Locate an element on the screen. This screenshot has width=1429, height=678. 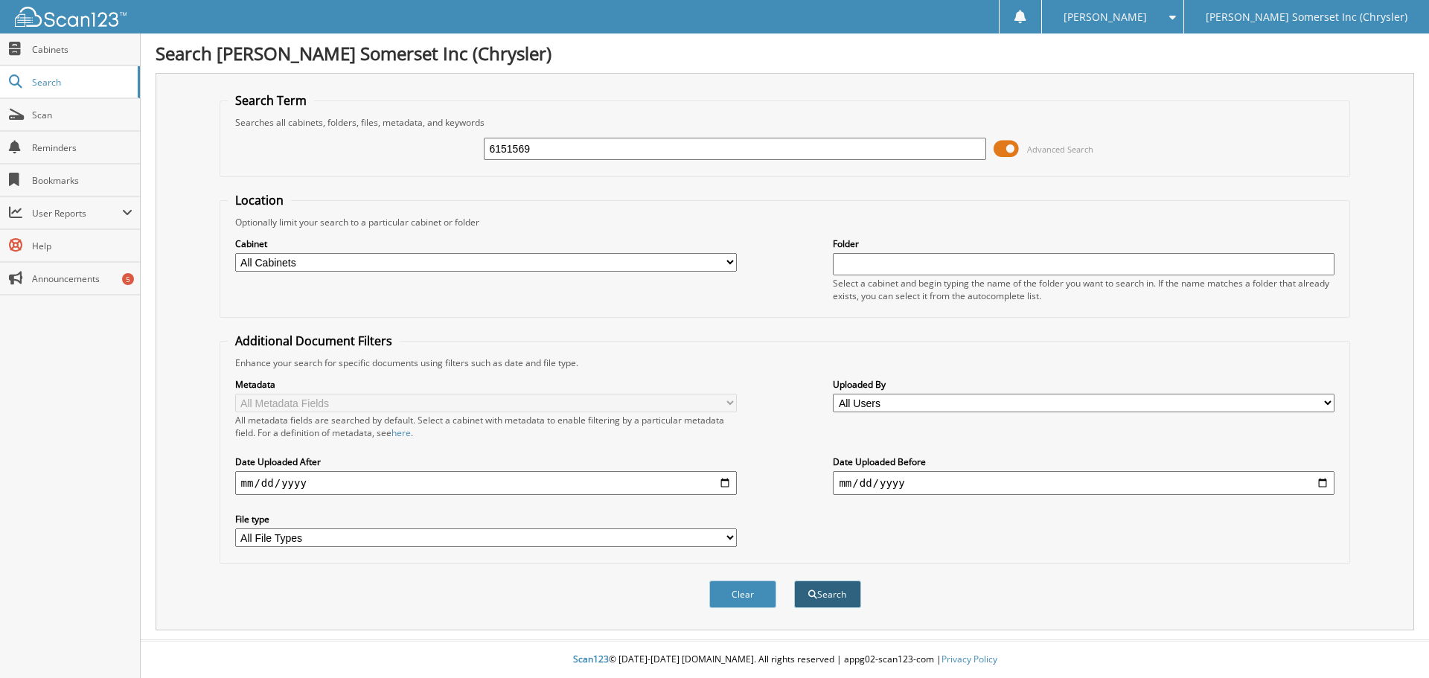
span: Announcements is located at coordinates (82, 278).